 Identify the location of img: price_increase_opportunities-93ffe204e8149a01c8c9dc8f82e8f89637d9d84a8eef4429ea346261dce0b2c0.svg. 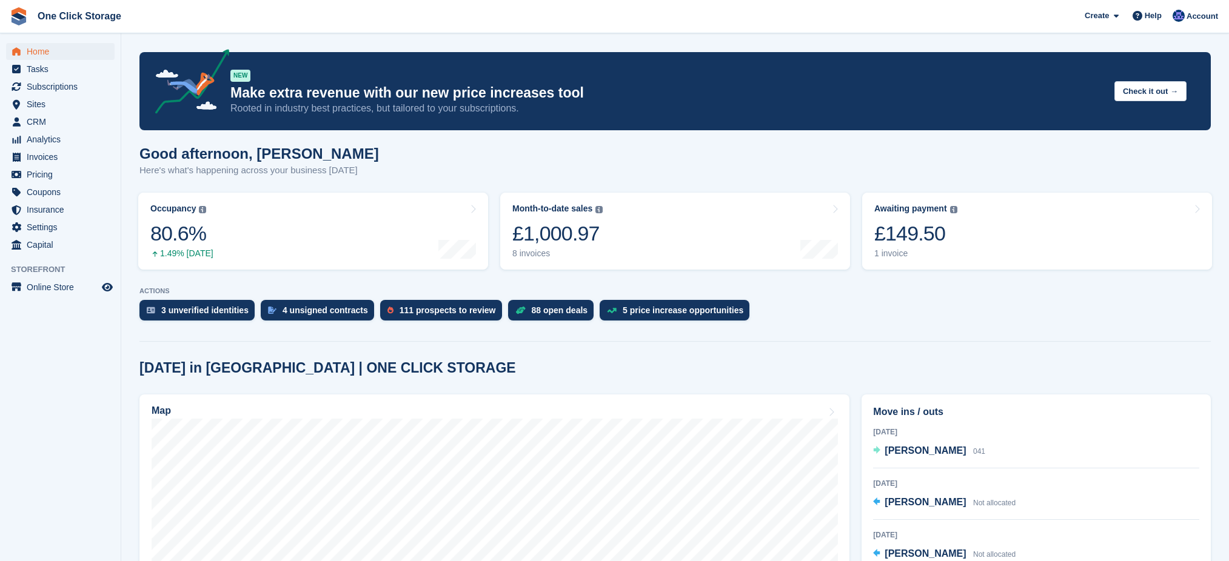
(612, 310).